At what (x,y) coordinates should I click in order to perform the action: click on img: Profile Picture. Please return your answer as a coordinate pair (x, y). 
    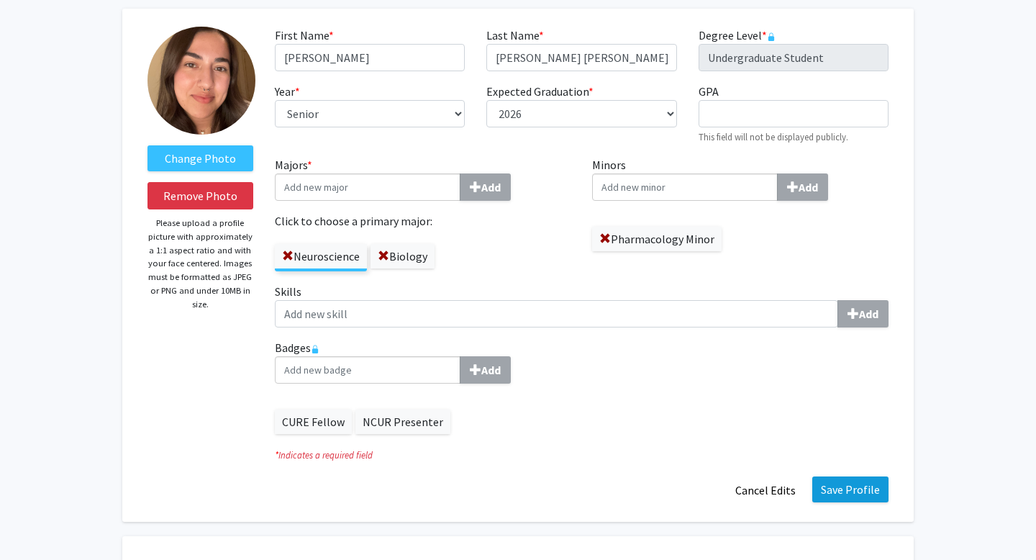
    Looking at the image, I should click on (202, 81).